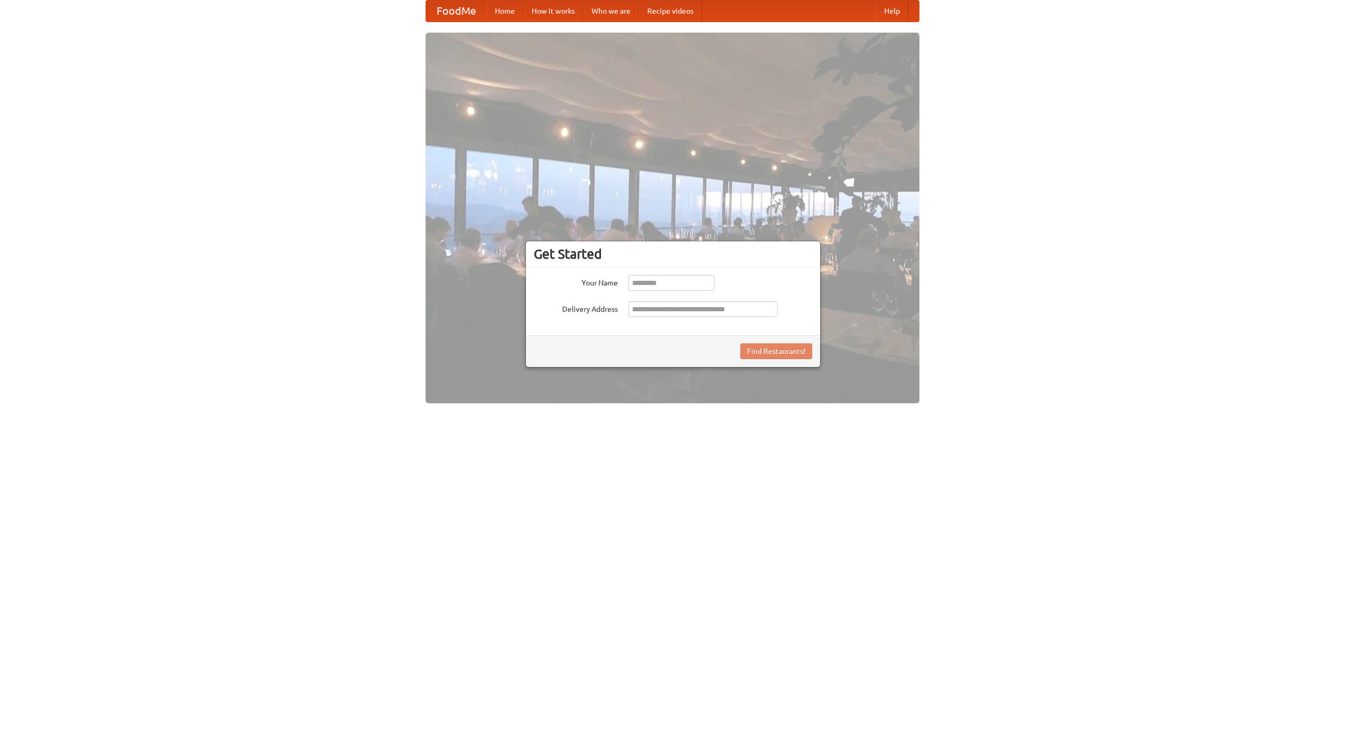  Describe the element at coordinates (576, 307) in the screenshot. I see `label: Delivery Address` at that location.